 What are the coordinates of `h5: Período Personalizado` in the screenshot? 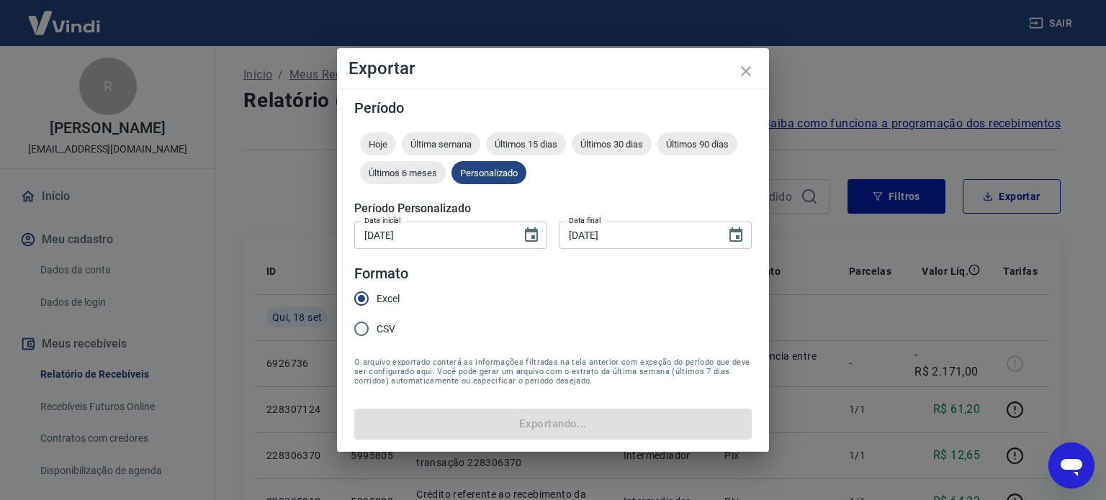 It's located at (553, 209).